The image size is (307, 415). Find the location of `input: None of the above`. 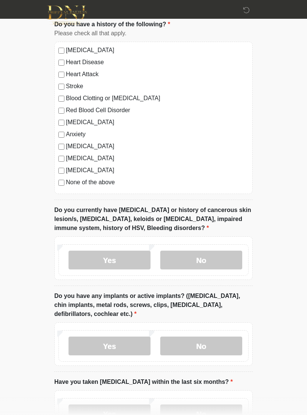

input: None of the above is located at coordinates (61, 183).